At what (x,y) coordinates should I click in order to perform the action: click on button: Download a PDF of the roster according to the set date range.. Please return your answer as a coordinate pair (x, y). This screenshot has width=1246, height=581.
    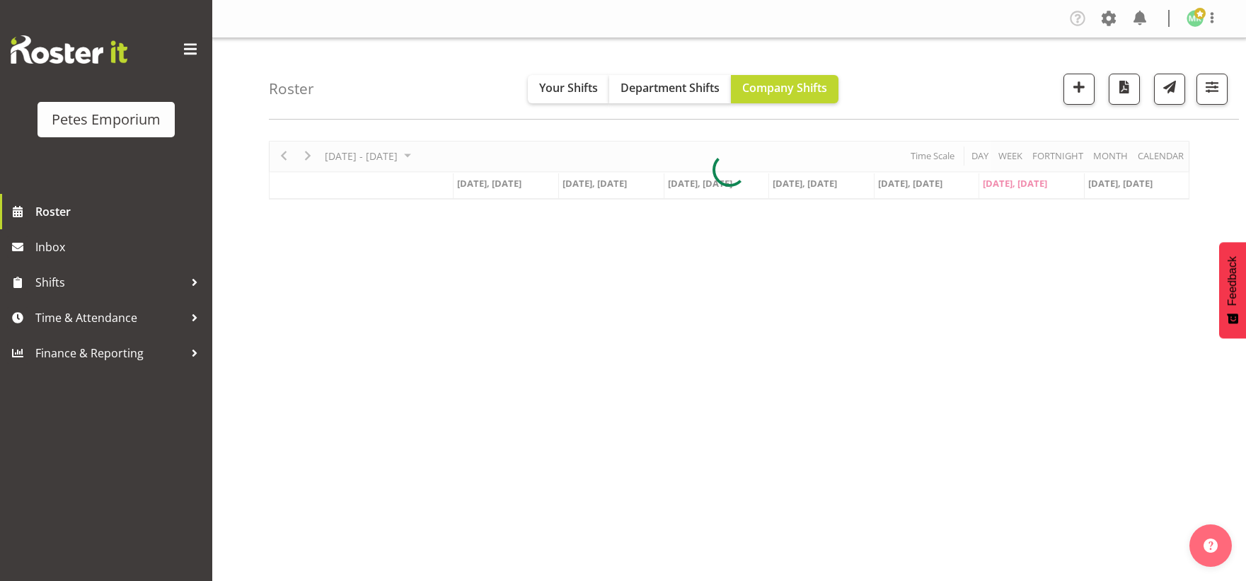
    Looking at the image, I should click on (1125, 89).